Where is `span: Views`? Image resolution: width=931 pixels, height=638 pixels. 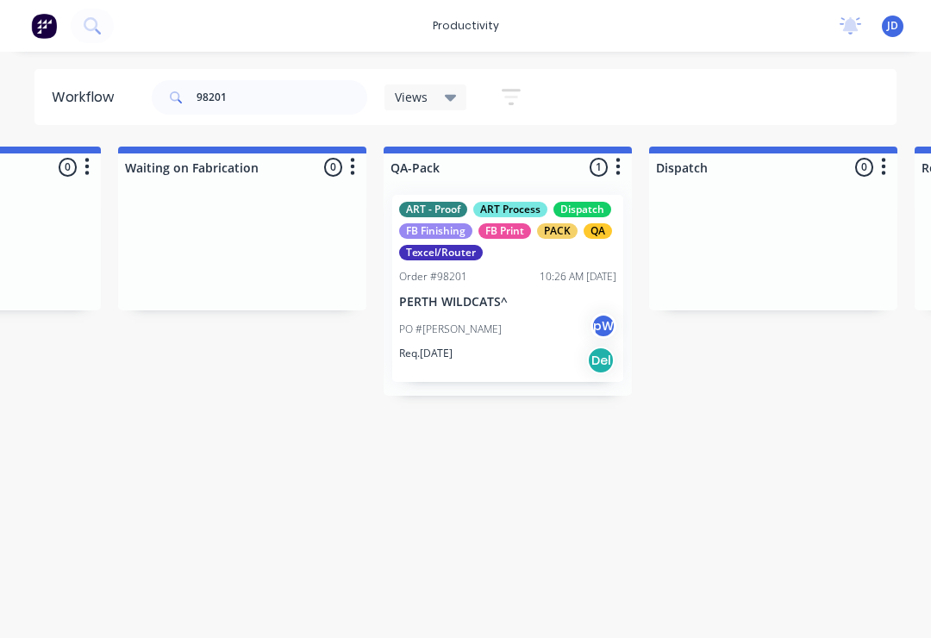
span: Views is located at coordinates (411, 97).